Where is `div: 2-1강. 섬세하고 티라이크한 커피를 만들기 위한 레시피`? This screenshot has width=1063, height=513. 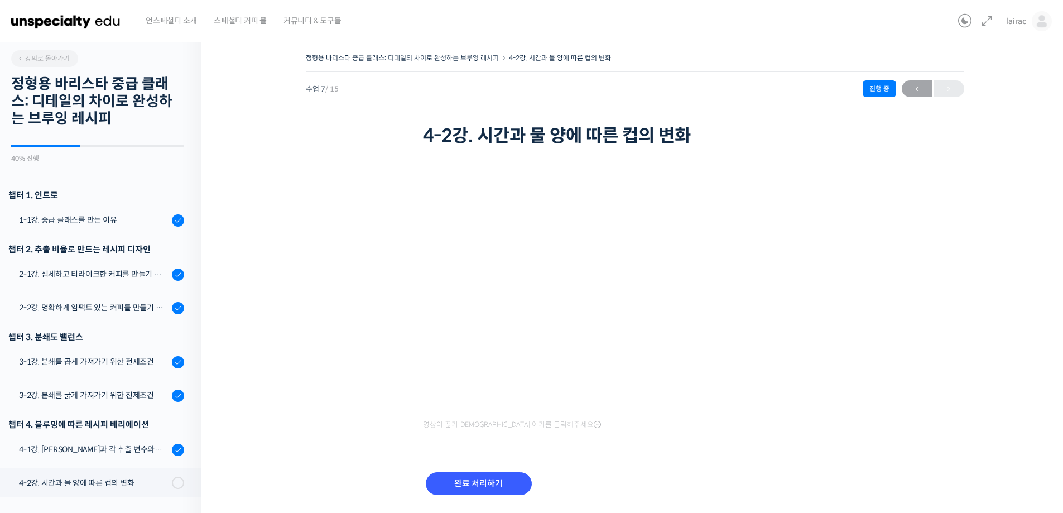 div: 2-1강. 섬세하고 티라이크한 커피를 만들기 위한 레시피 is located at coordinates (94, 274).